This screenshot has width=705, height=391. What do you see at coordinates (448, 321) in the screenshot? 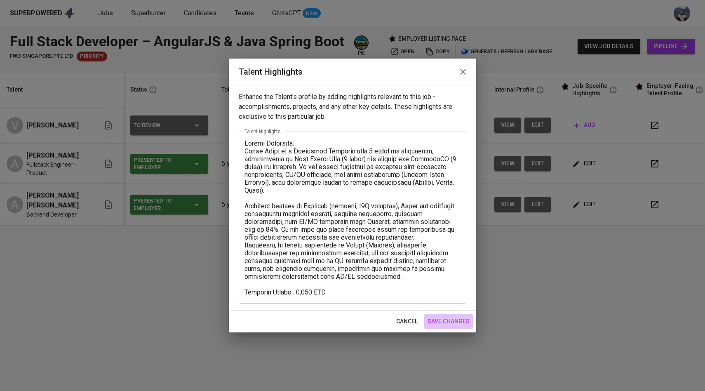
I see `span: save changes` at bounding box center [448, 321].